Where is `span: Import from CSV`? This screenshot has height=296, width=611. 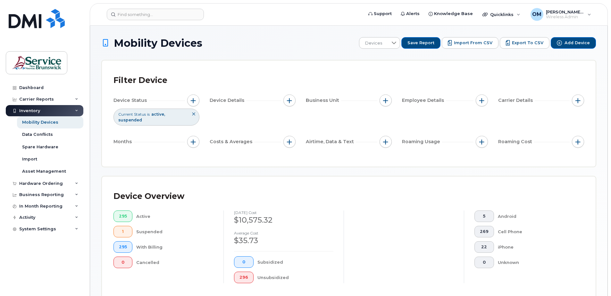
span: Import from CSV is located at coordinates (473, 43).